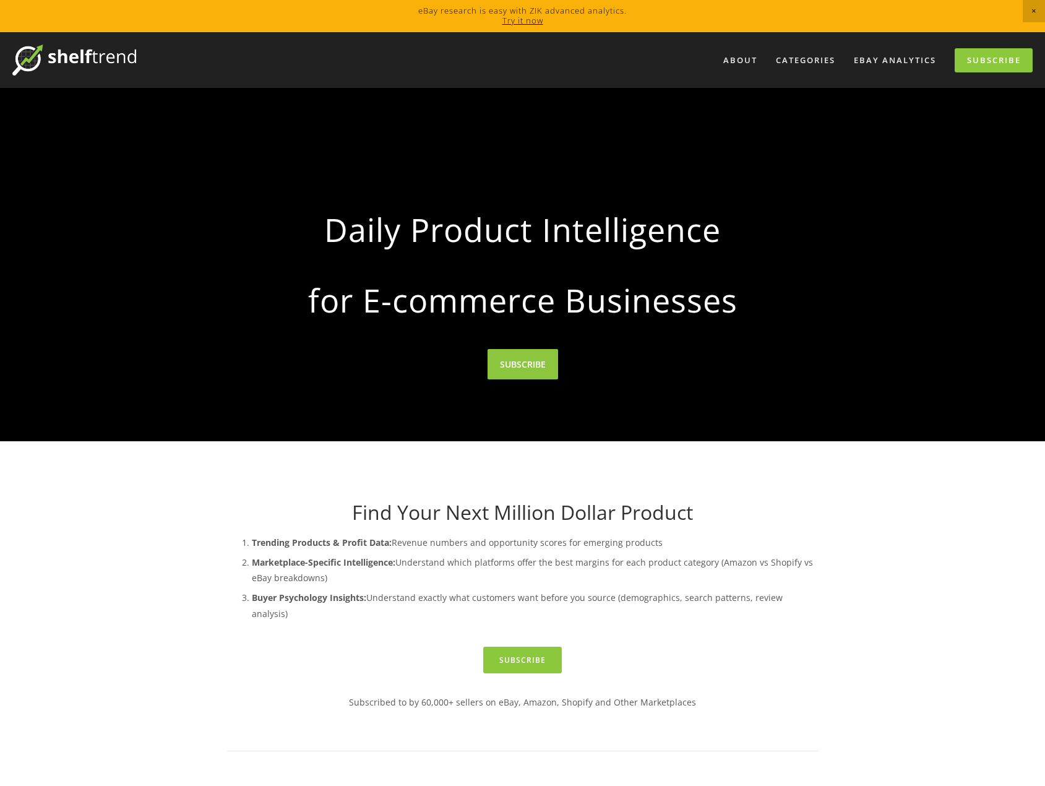  Describe the element at coordinates (523, 702) in the screenshot. I see `p: Subscribed to by 60,000+ sellers on eBay, Amazon, Shopify and Other Marketplaces` at that location.